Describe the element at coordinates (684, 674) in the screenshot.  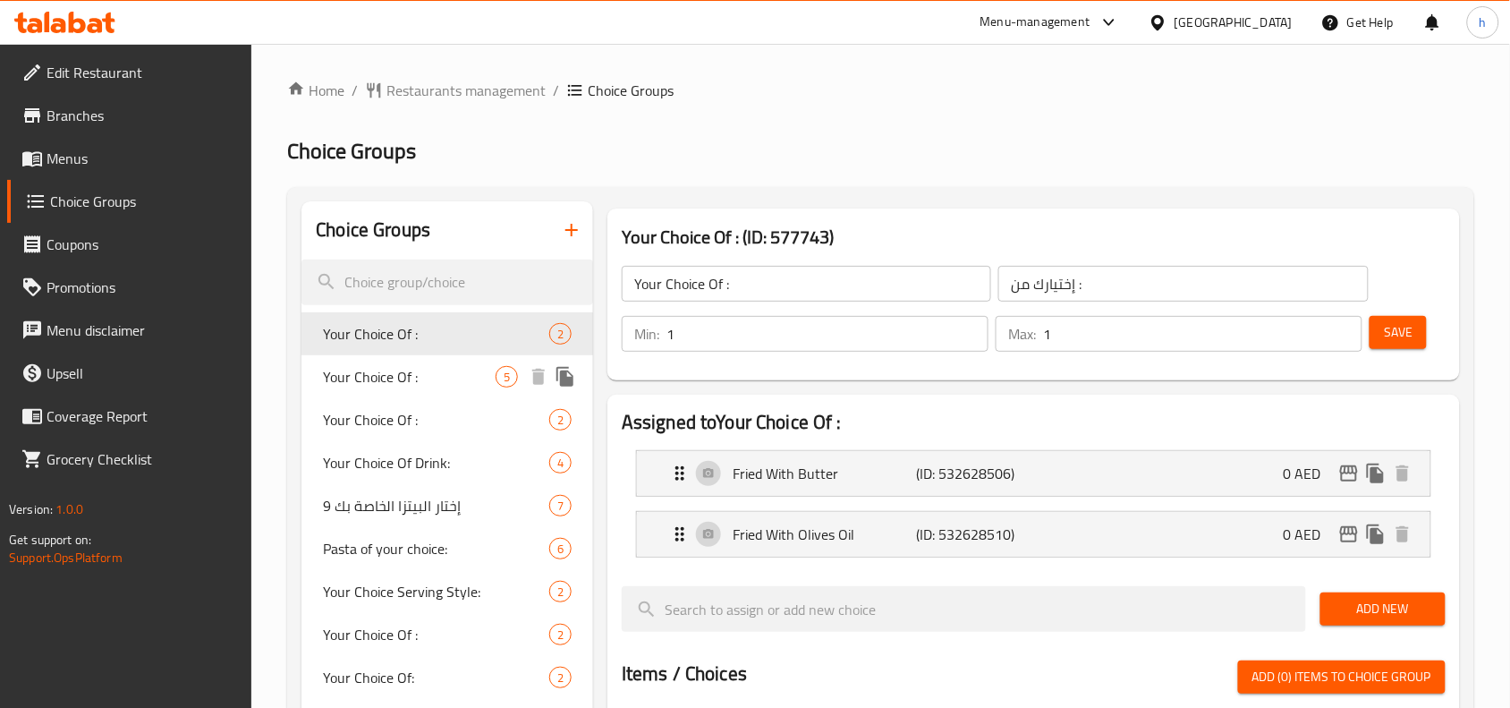
I see `h2: Items / Choices` at that location.